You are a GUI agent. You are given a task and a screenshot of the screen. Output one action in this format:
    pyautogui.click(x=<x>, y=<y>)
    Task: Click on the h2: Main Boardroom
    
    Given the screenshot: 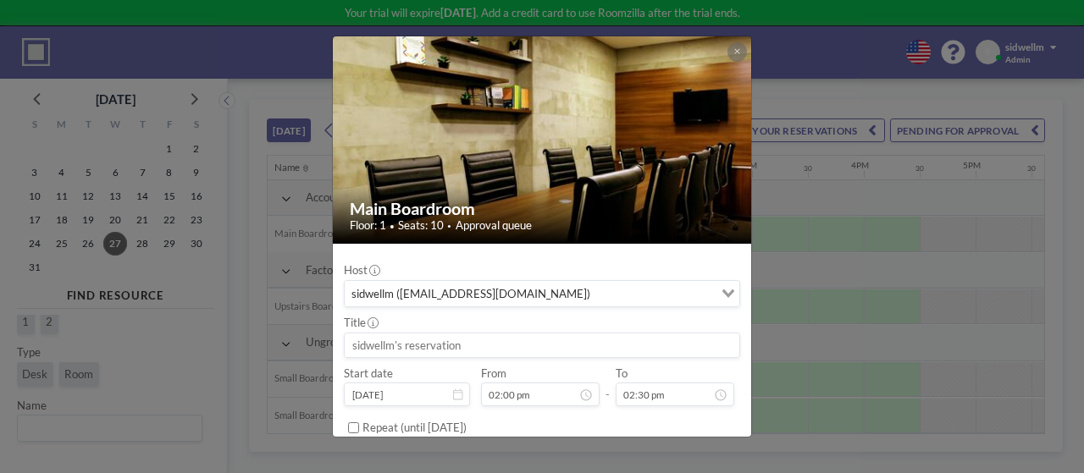 What is the action you would take?
    pyautogui.click(x=543, y=208)
    